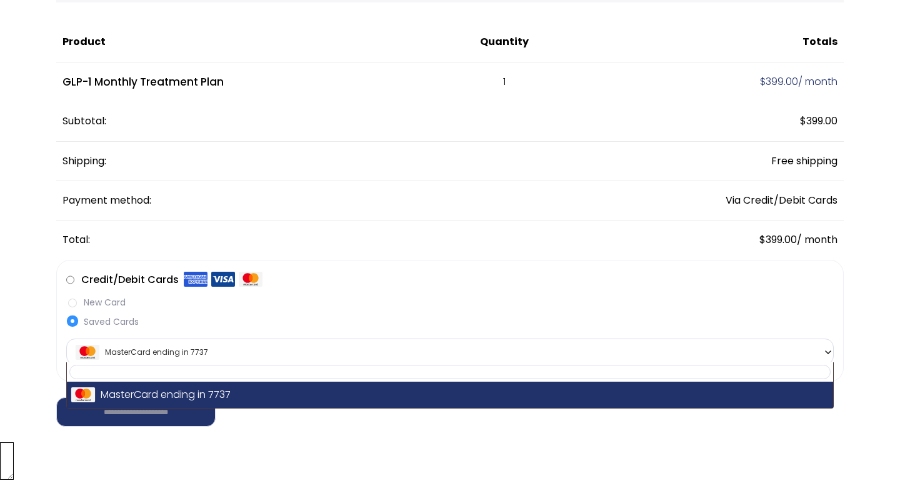  I want to click on img: Mastercard, so click(251, 279).